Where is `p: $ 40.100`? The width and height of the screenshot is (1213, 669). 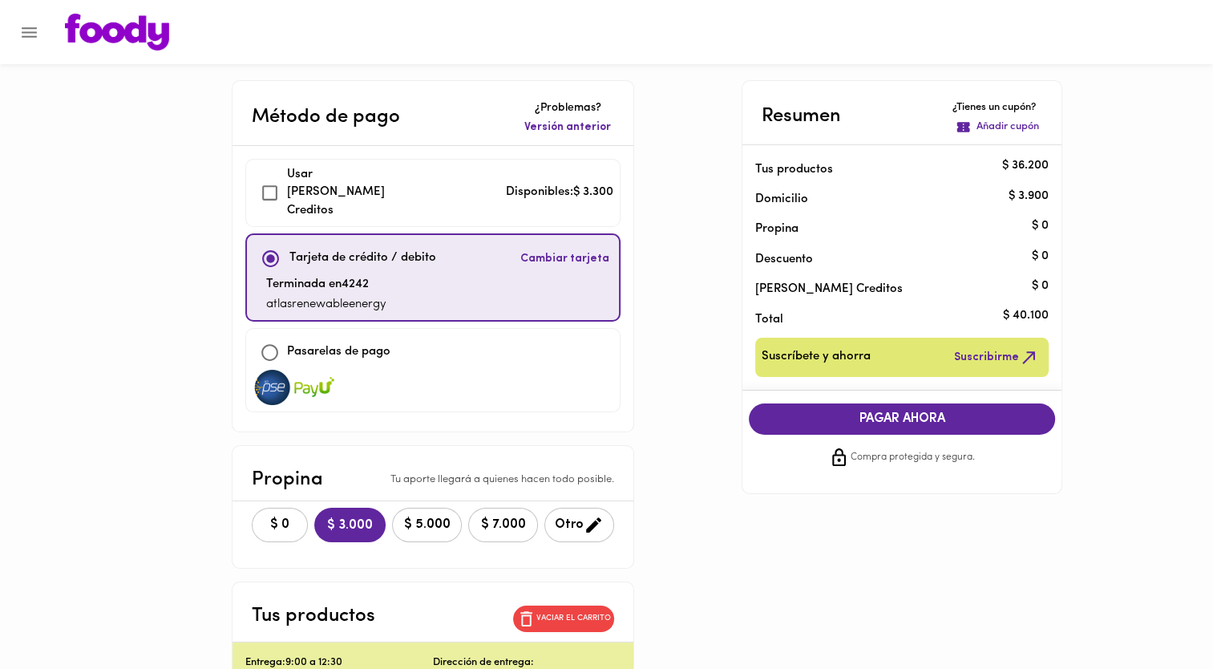 p: $ 40.100 is located at coordinates (1026, 316).